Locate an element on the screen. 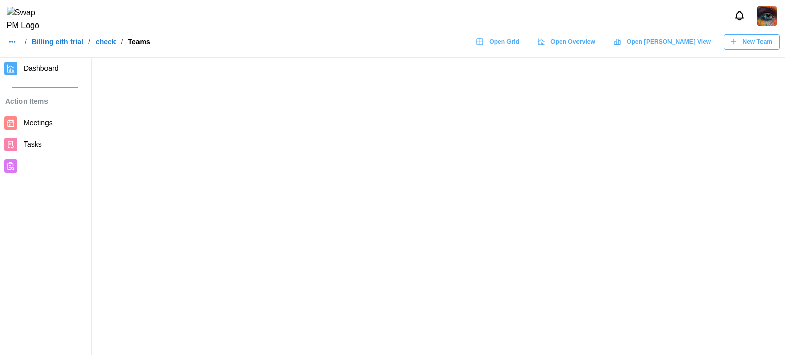 The height and width of the screenshot is (355, 785). button: New Team is located at coordinates (752, 42).